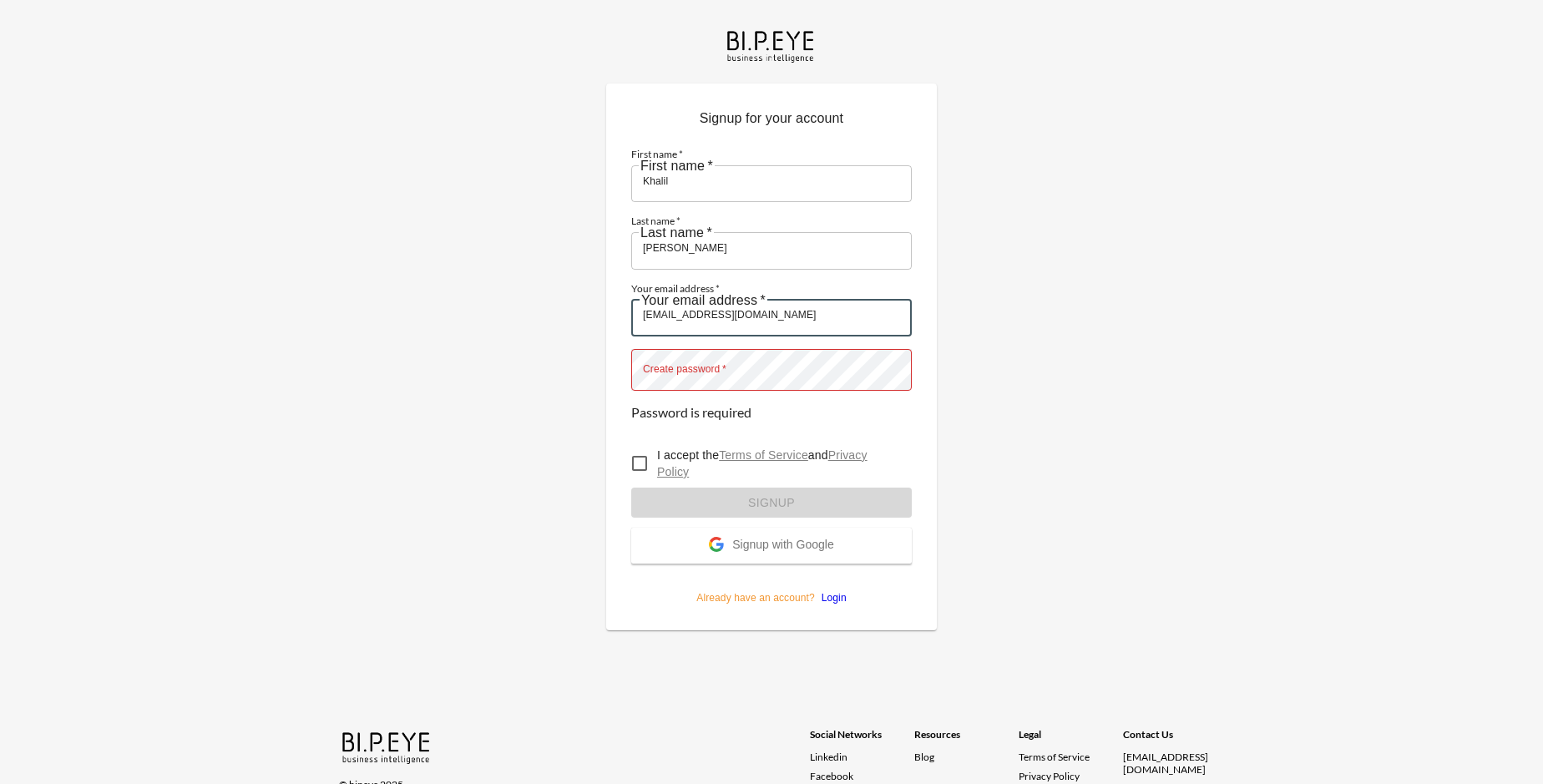 The image size is (1543, 784). I want to click on button: Signup with Google, so click(772, 545).